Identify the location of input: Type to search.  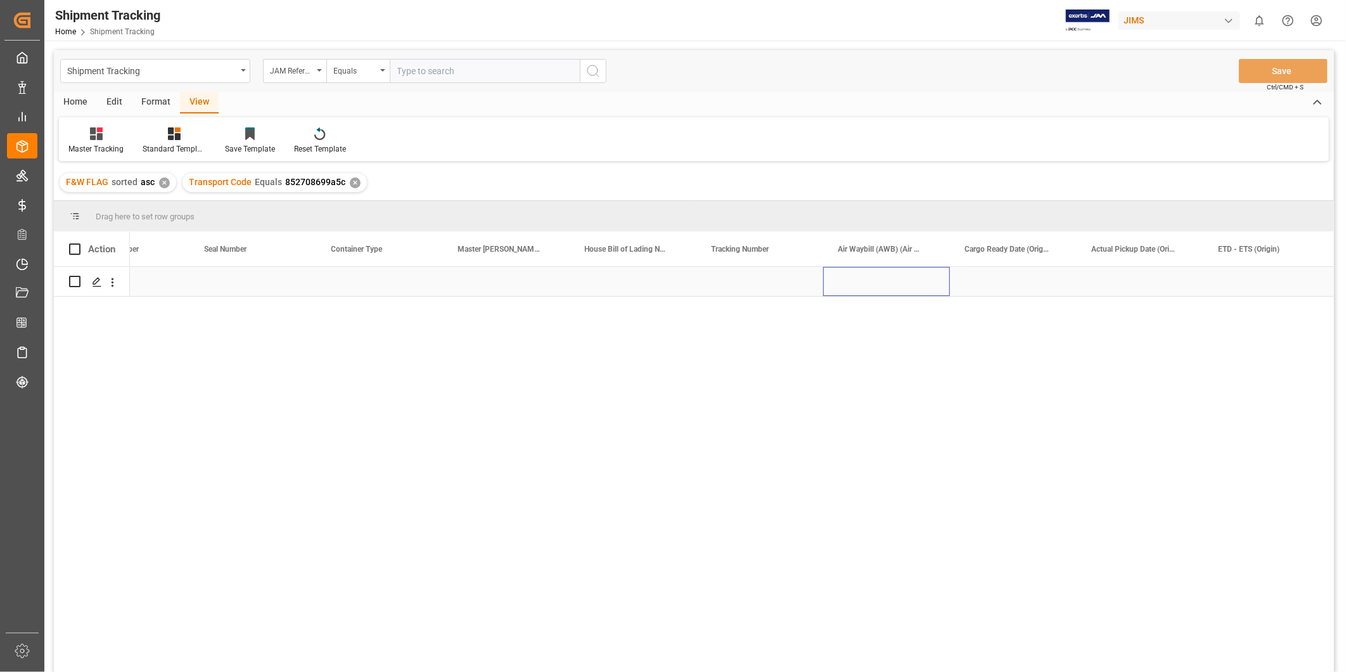
(485, 71).